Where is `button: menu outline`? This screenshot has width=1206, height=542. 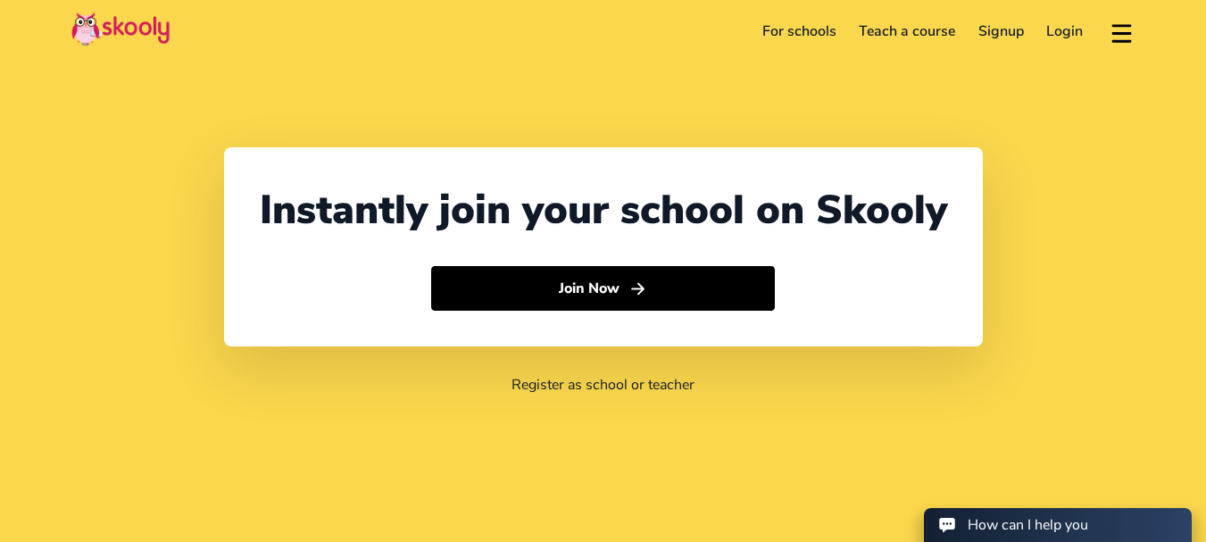 button: menu outline is located at coordinates (1122, 31).